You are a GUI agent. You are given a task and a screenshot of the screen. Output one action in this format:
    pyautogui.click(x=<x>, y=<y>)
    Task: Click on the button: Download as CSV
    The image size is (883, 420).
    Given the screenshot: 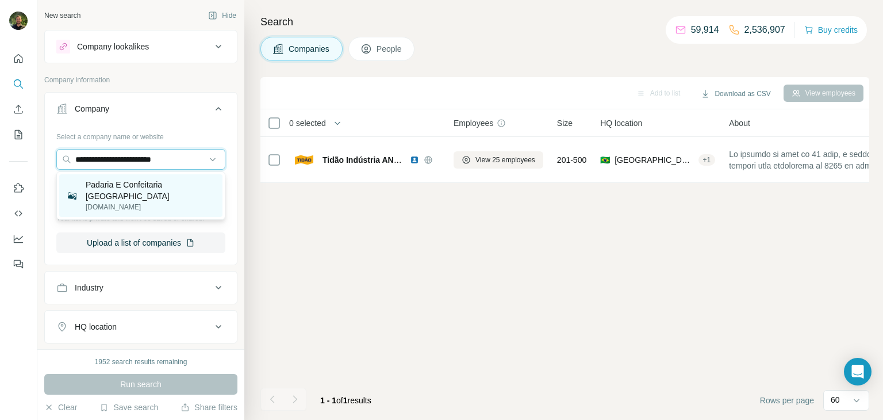 What is the action you would take?
    pyautogui.click(x=735, y=94)
    